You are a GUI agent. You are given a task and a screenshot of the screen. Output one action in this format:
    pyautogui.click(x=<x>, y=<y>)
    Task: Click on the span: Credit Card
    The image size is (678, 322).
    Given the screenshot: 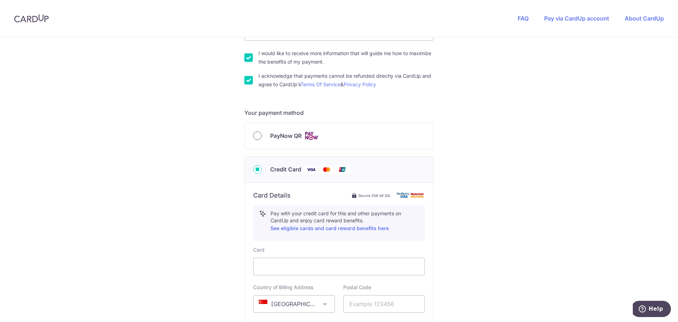 What is the action you would take?
    pyautogui.click(x=286, y=169)
    